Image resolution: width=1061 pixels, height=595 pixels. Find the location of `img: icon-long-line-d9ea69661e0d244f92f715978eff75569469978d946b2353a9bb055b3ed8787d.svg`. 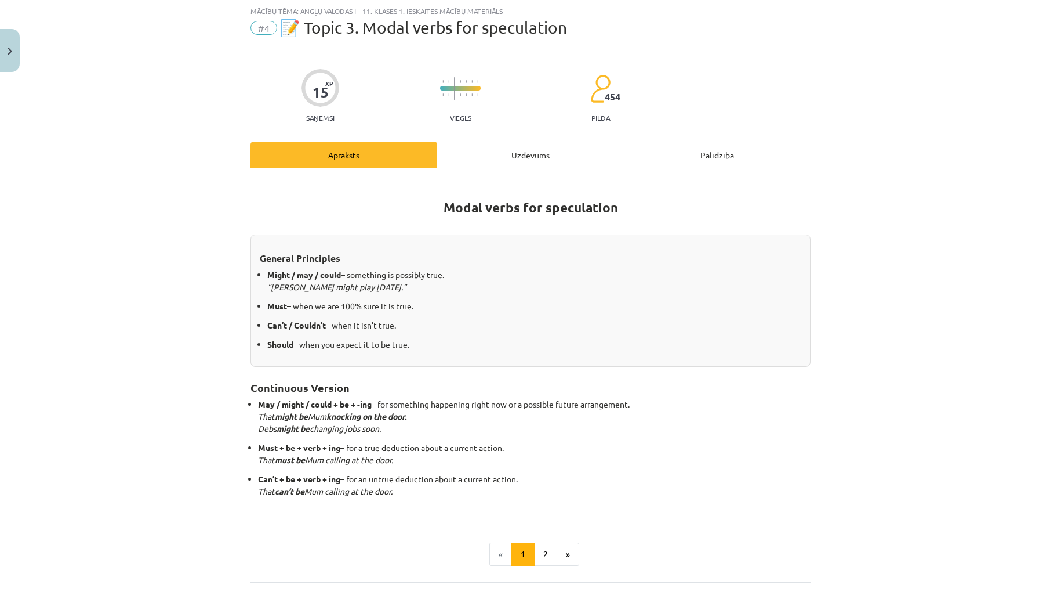

img: icon-long-line-d9ea69661e0d244f92f715978eff75569469978d946b2353a9bb055b3ed8787d.svg is located at coordinates (455, 88).